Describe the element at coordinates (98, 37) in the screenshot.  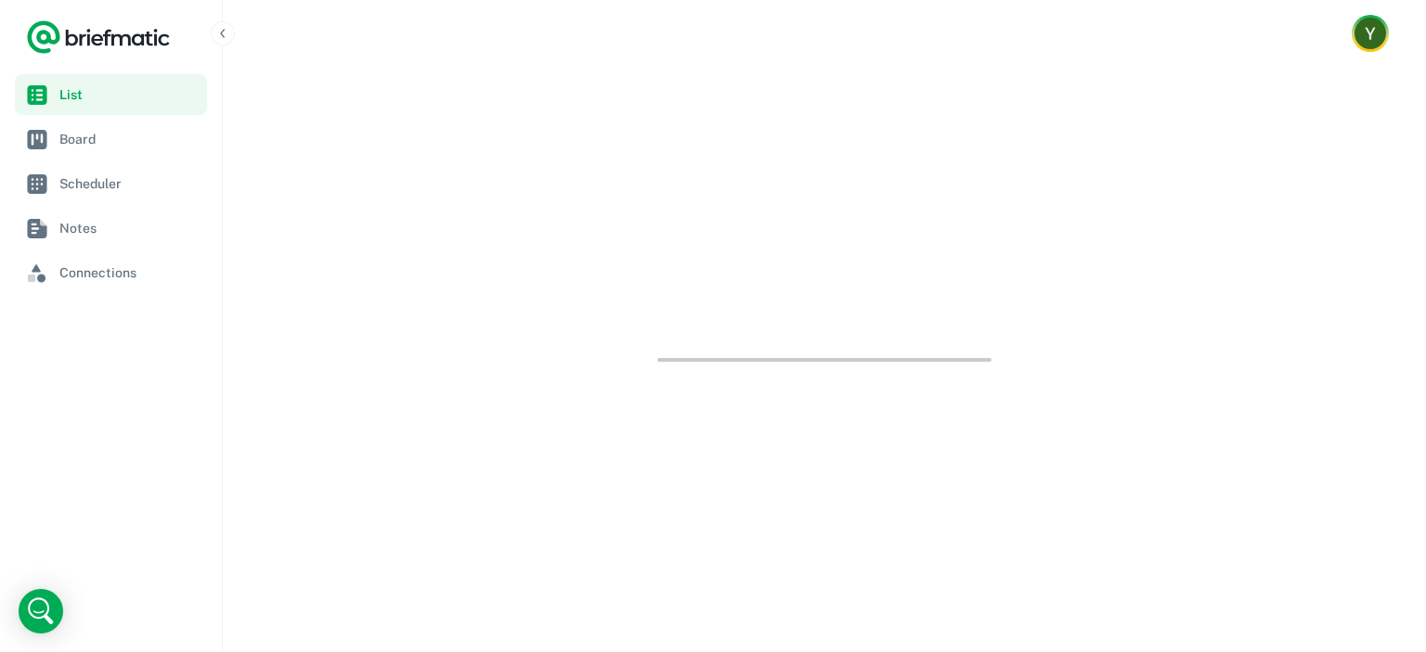
I see `a: Logo` at that location.